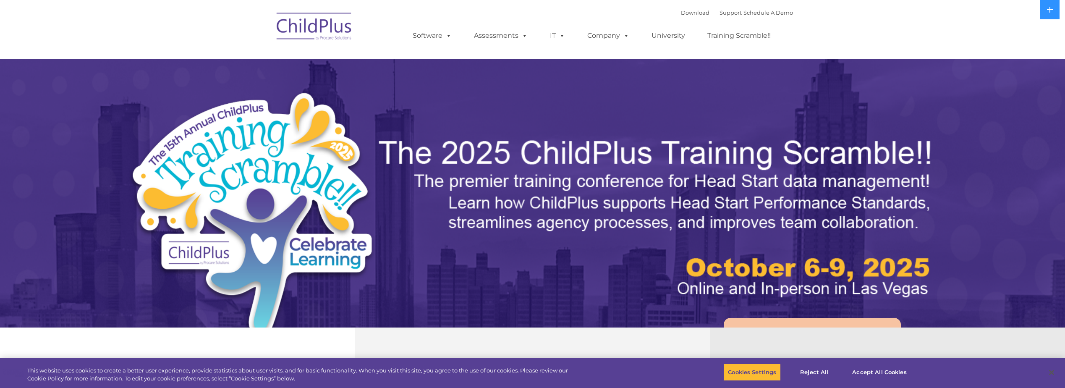 This screenshot has height=388, width=1065. I want to click on button: Close, so click(1052, 372).